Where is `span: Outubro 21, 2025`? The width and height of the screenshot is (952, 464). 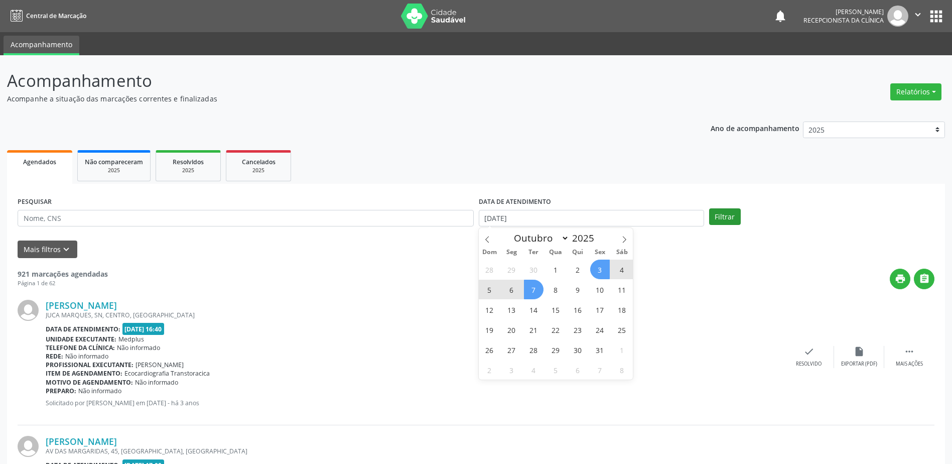
span: Outubro 21, 2025 is located at coordinates (534, 329).